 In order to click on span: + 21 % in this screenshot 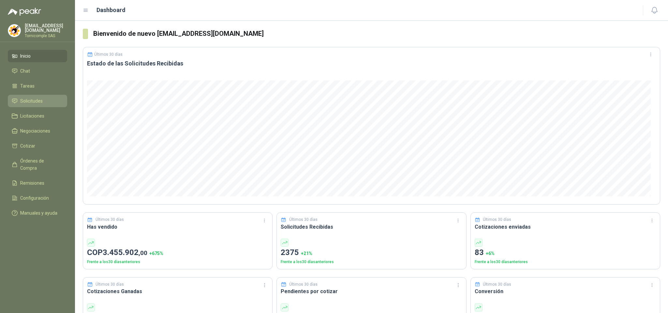, I will do `click(307, 254)`.